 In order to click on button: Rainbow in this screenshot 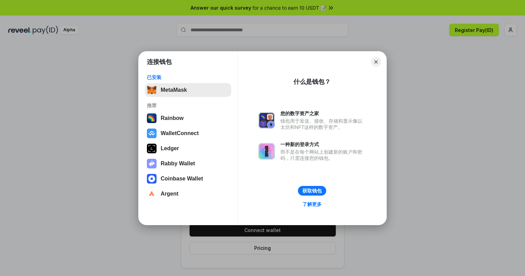, I will do `click(188, 118)`.